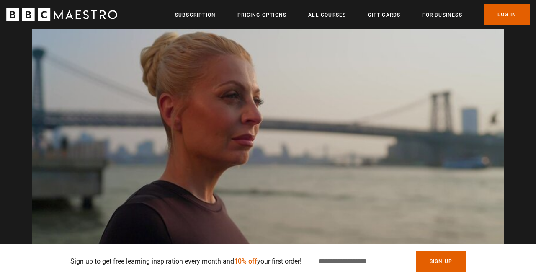 The height and width of the screenshot is (279, 536). I want to click on a: All Courses, so click(327, 15).